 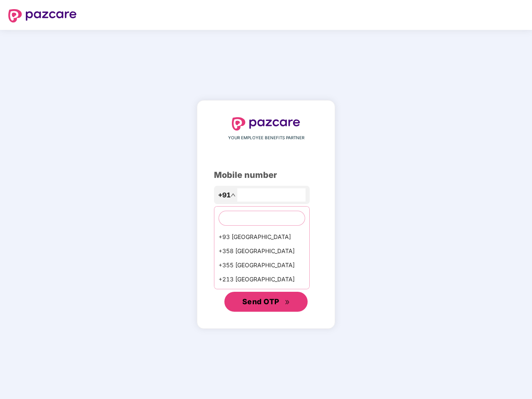 What do you see at coordinates (287, 302) in the screenshot?
I see `span: double-right` at bounding box center [287, 302].